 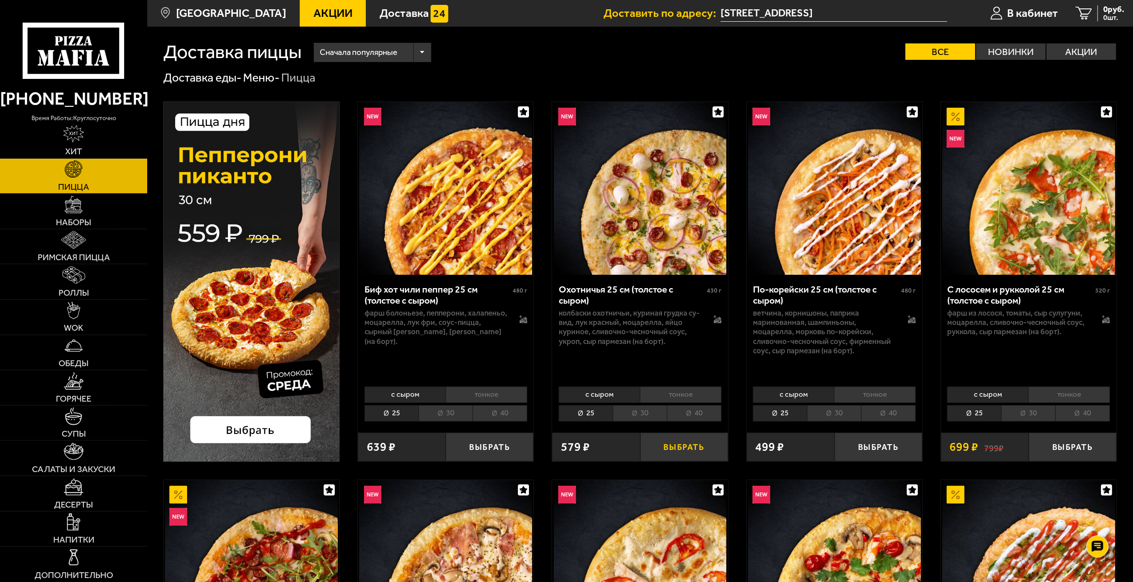 I want to click on span: Доставить по адресу:, so click(x=662, y=13).